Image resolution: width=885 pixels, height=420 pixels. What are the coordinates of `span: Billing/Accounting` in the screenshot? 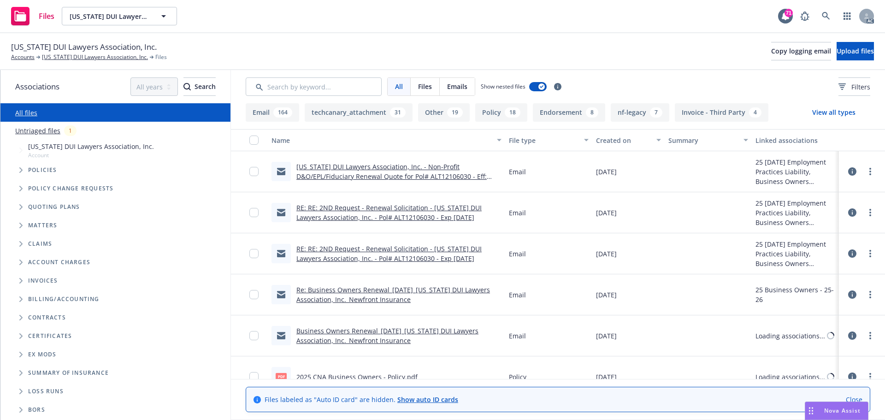 It's located at (64, 299).